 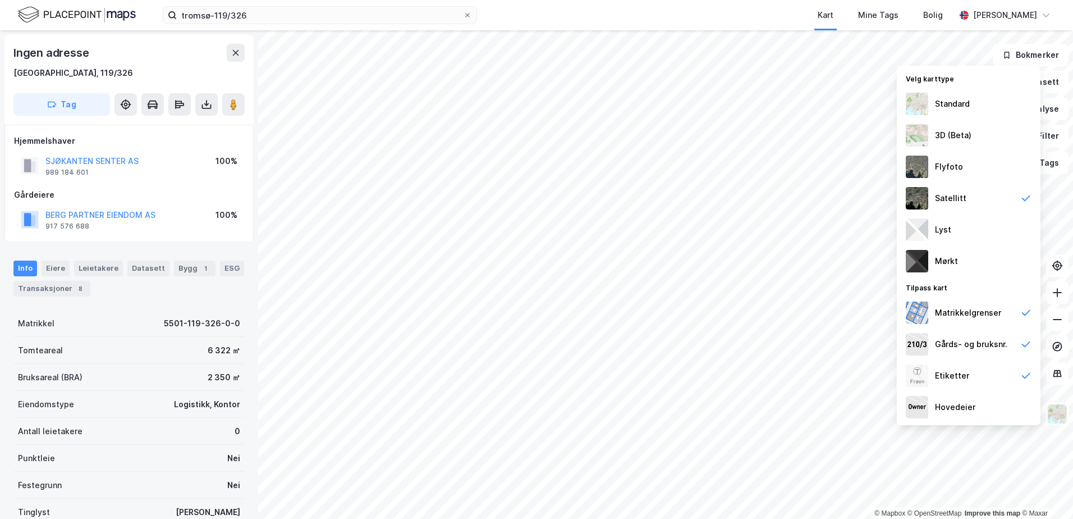 What do you see at coordinates (34, 512) in the screenshot?
I see `div: Tinglyst` at bounding box center [34, 512].